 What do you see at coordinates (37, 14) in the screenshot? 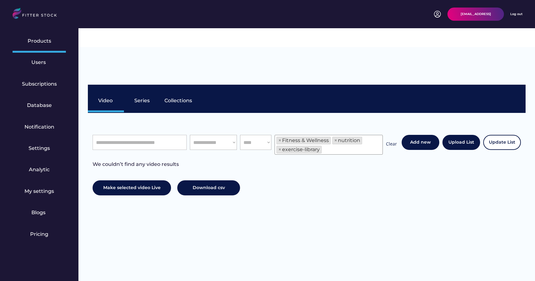
I see `img: LOGO.svg` at bounding box center [37, 14].